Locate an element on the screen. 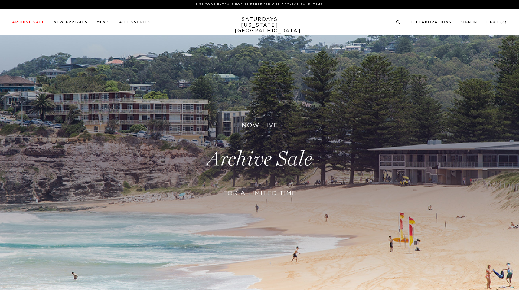  a: Accessories is located at coordinates (135, 22).